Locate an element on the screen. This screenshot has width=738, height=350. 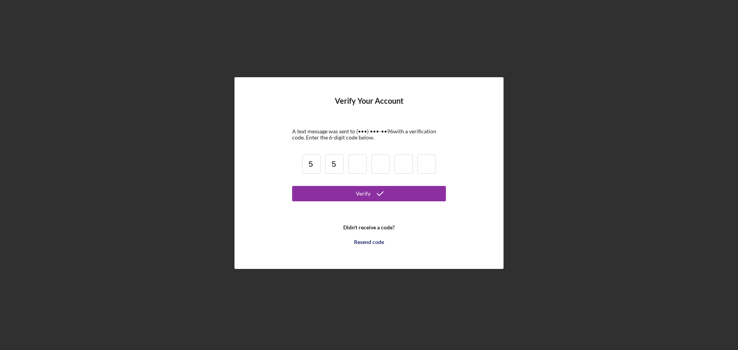
h4: Verify Your Account is located at coordinates (369, 107).